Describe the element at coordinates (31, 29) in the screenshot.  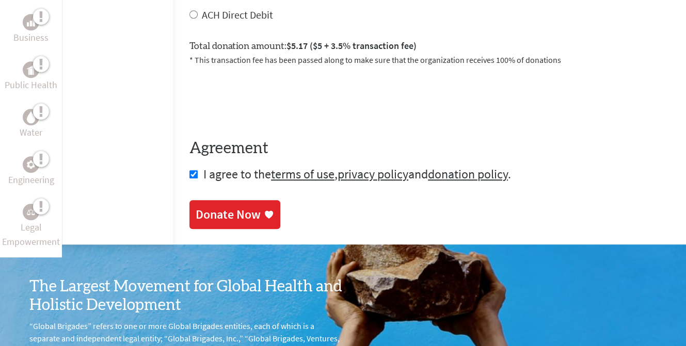
I see `a: BusinessBusiness` at that location.